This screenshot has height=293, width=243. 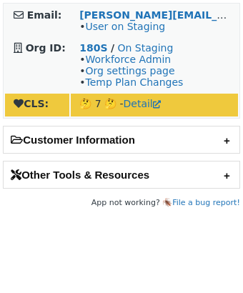 What do you see at coordinates (146, 48) in the screenshot?
I see `a: On Staging` at bounding box center [146, 48].